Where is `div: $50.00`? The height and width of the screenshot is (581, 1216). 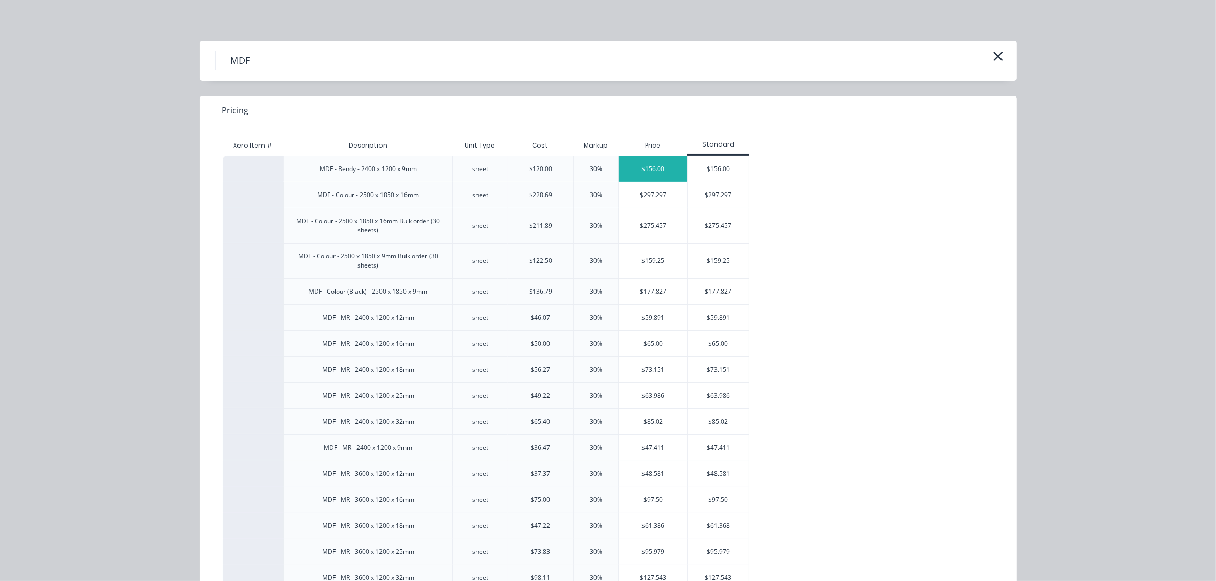 div: $50.00 is located at coordinates (541, 344).